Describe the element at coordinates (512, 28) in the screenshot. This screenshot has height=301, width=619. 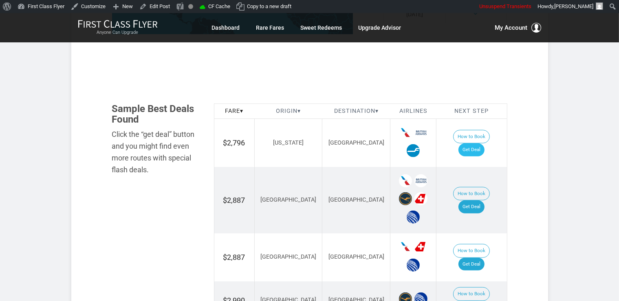
I see `span: My Account` at that location.